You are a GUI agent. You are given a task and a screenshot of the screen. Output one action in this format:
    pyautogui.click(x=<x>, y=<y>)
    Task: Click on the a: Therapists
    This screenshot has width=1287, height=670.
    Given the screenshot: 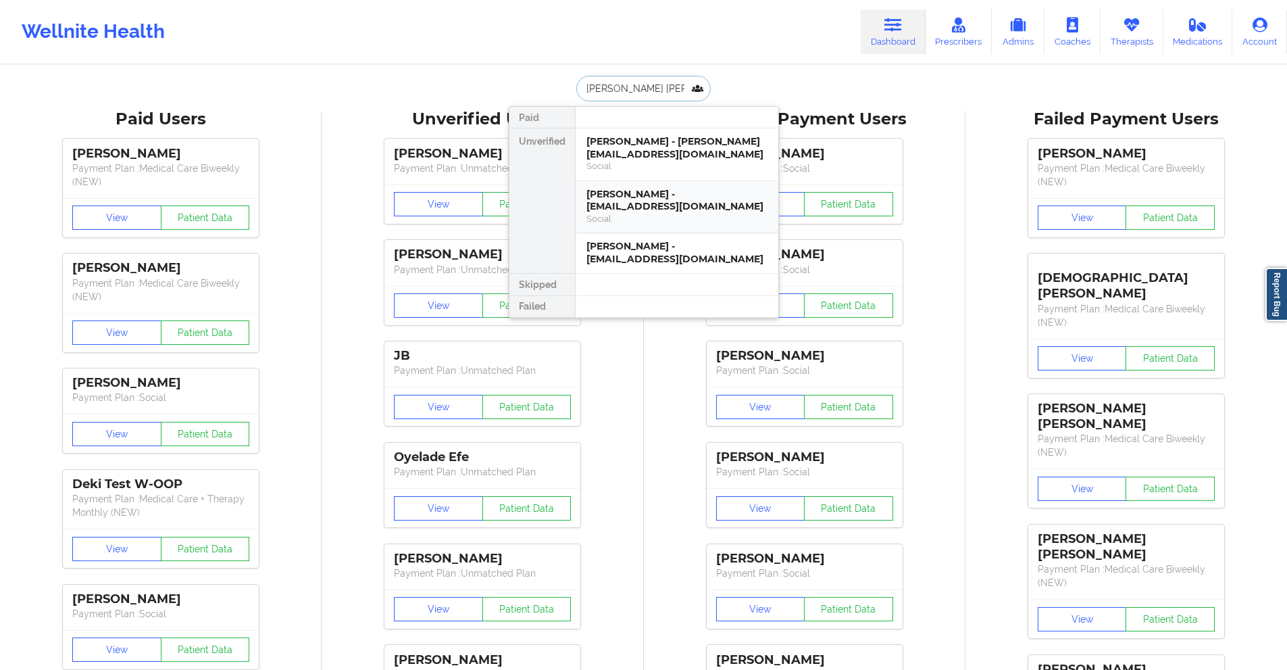 What is the action you would take?
    pyautogui.click(x=1132, y=32)
    